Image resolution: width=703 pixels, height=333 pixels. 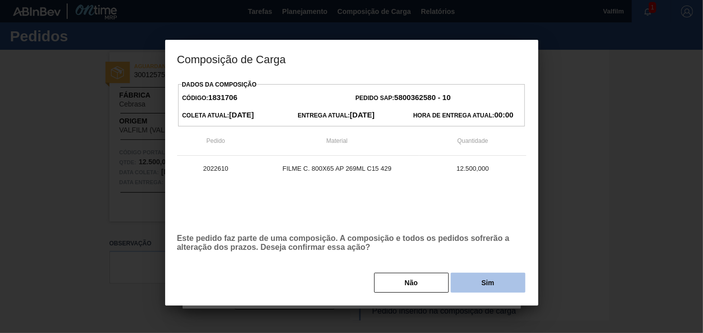 I want to click on span: Código:, so click(x=210, y=98).